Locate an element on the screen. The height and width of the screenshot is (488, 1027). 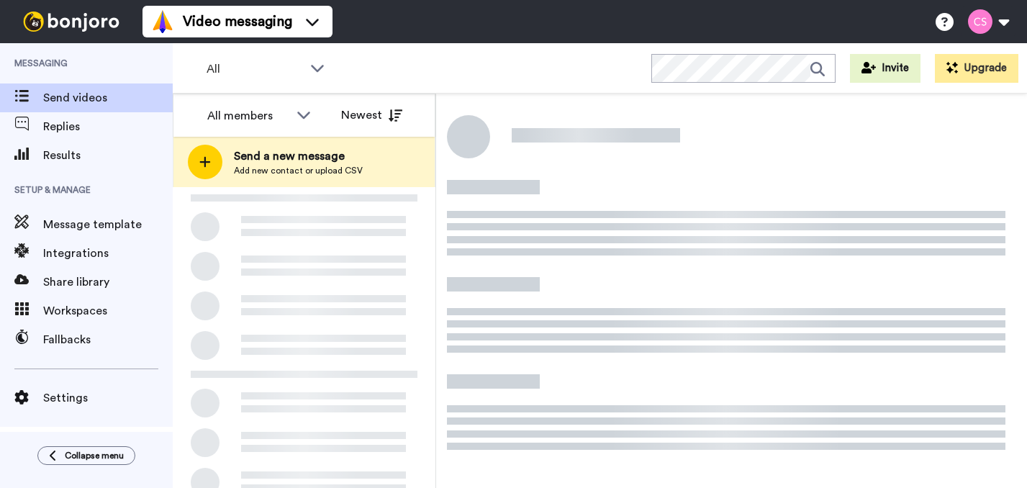
span: Send a new message is located at coordinates (298, 156).